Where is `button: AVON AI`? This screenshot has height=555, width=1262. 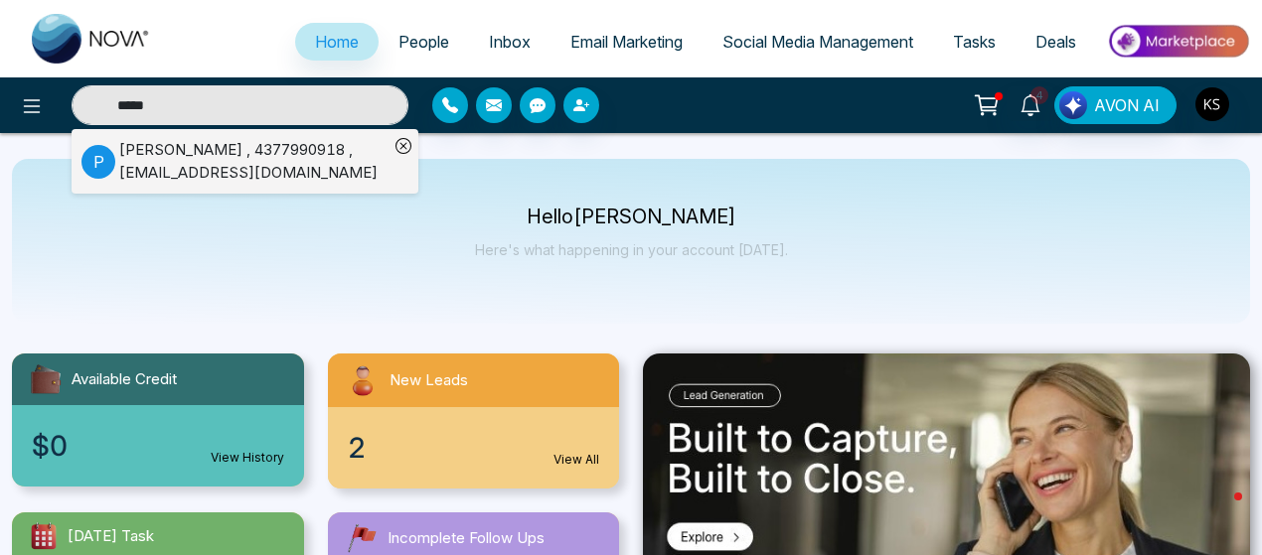
button: AVON AI is located at coordinates (1115, 105).